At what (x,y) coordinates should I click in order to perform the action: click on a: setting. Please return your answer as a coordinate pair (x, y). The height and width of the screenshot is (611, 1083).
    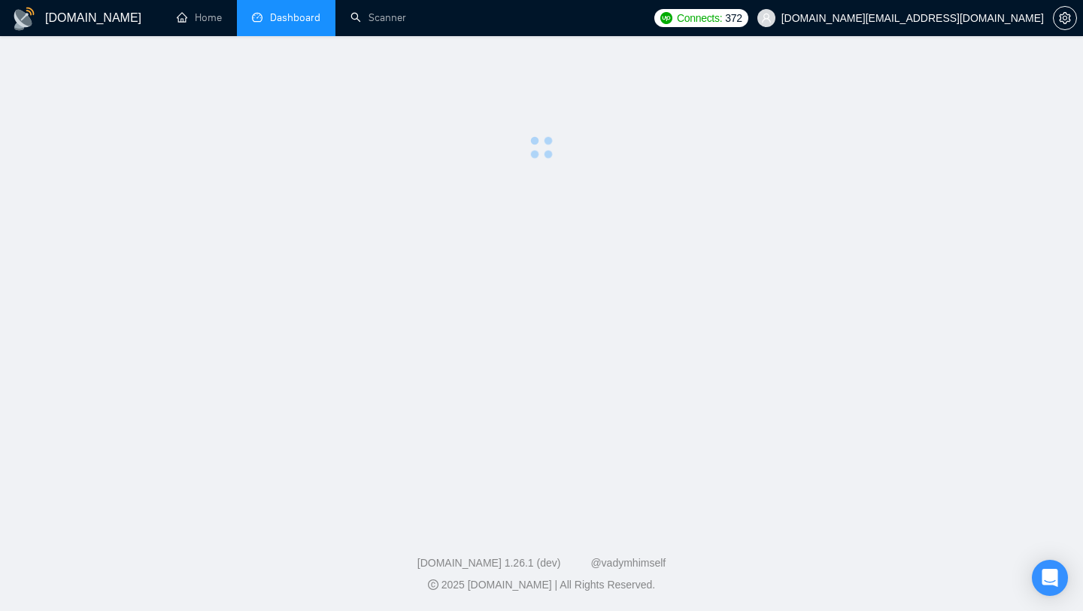
    Looking at the image, I should click on (1065, 18).